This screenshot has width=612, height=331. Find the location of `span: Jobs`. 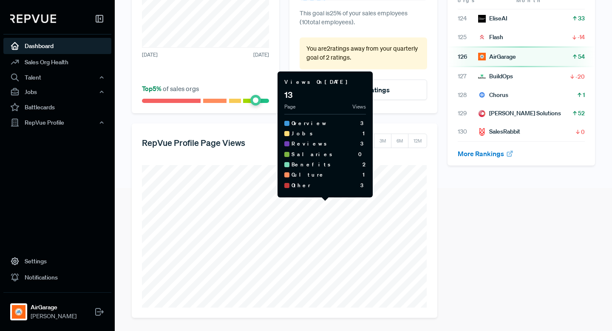

span: Jobs is located at coordinates (302, 133).